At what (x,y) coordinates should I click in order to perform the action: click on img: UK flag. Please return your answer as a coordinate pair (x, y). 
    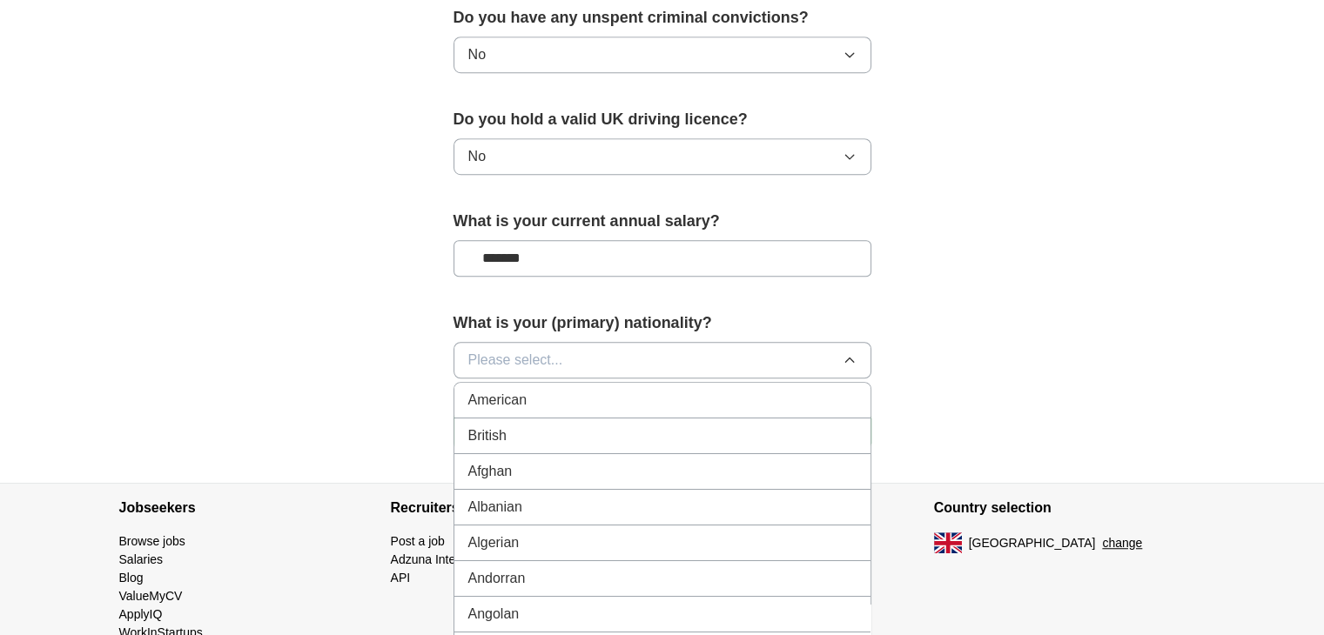
    Looking at the image, I should click on (948, 543).